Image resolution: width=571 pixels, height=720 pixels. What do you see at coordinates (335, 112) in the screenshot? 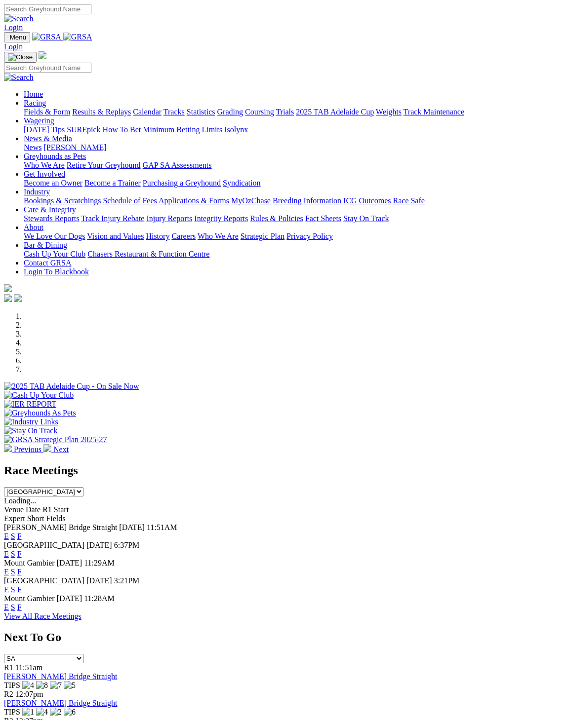
I see `a: 2025 TAB Adelaide Cup` at bounding box center [335, 112].